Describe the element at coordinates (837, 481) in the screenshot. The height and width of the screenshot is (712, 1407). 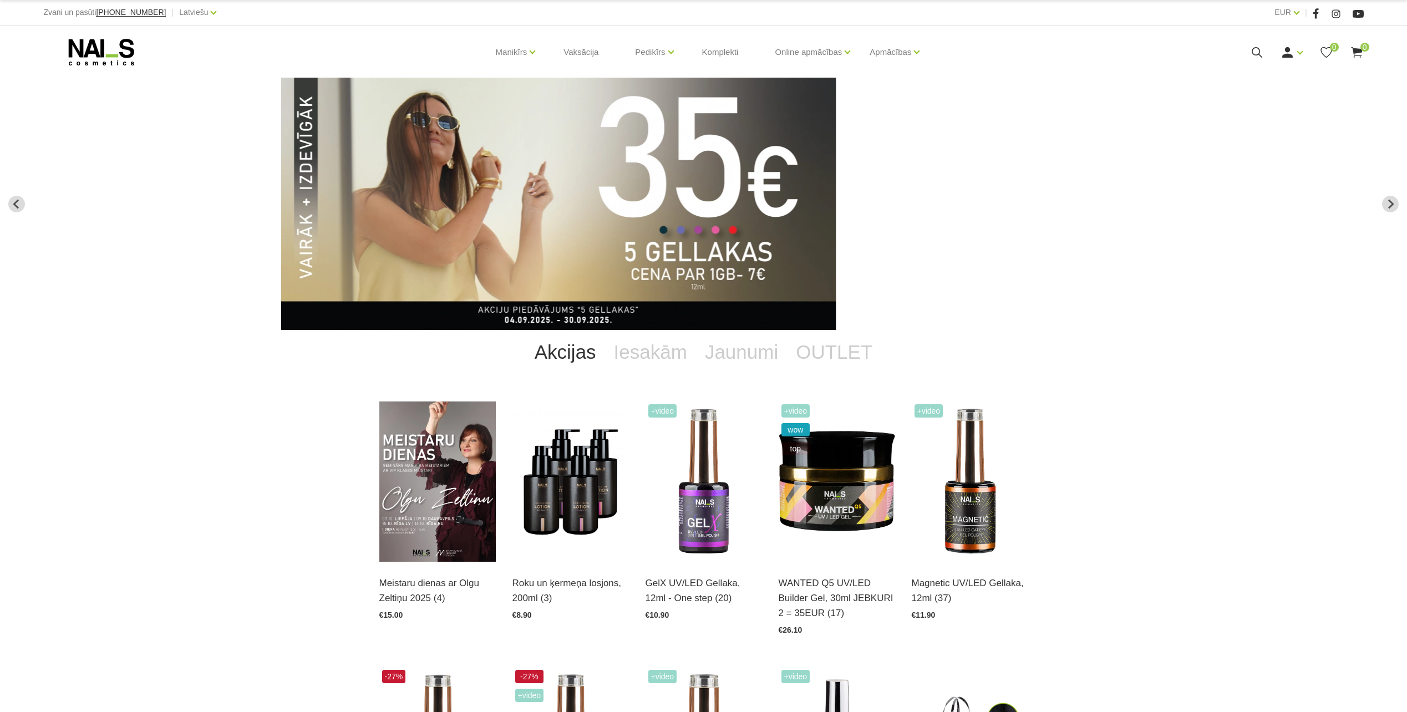
I see `a: Gels WANTED NAILS cosmetics tehniķu komanda ir radījusi gelu, kas ilgi jau ir katra meistara mekl...` at that location.